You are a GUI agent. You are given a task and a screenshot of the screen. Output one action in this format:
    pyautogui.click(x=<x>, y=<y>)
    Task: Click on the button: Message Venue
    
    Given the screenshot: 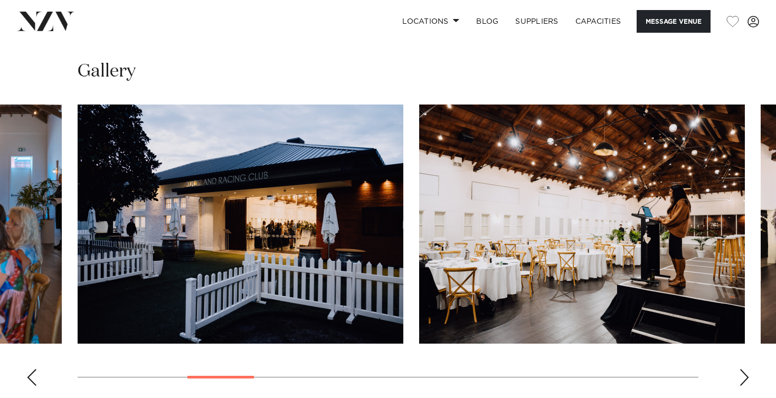 What is the action you would take?
    pyautogui.click(x=673, y=21)
    